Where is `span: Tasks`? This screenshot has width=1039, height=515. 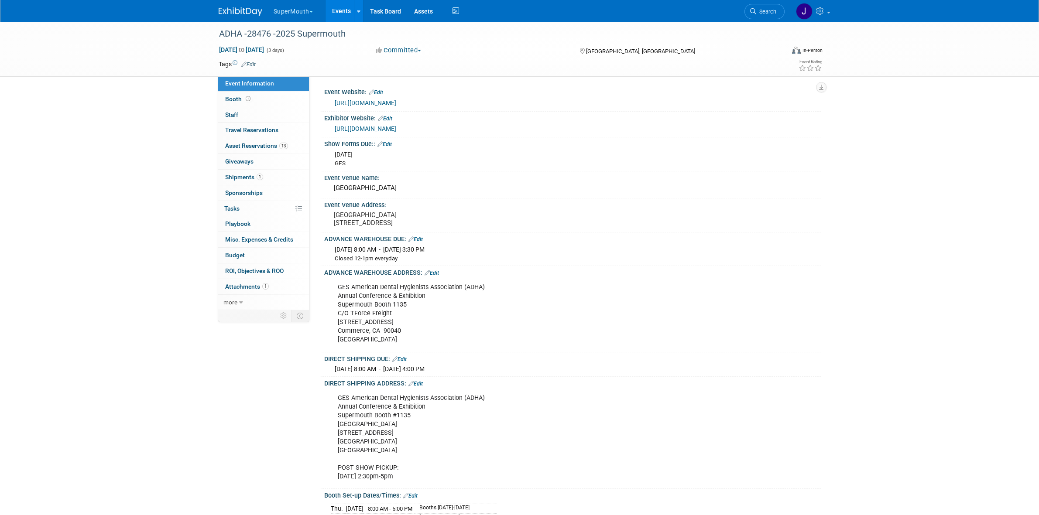 span: Tasks is located at coordinates (232, 209).